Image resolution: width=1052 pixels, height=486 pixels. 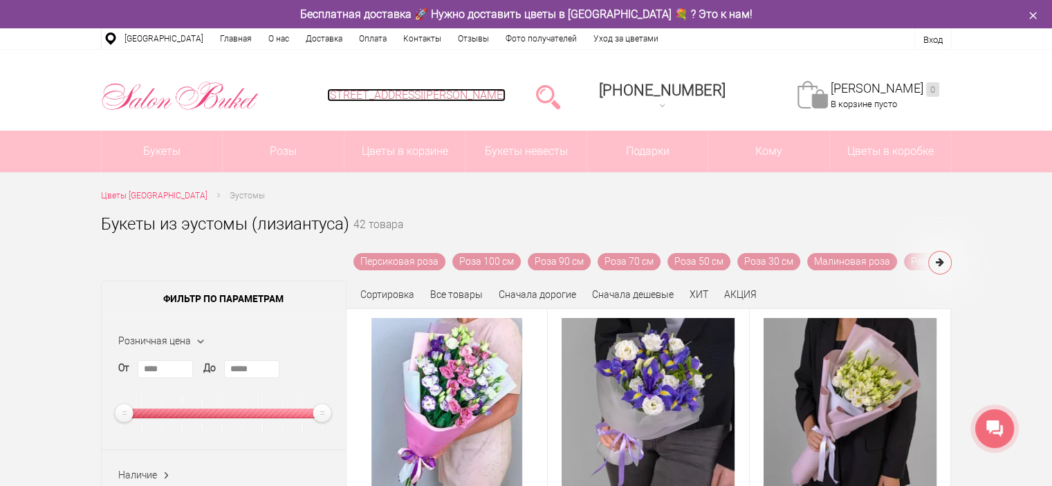 What do you see at coordinates (932, 89) in the screenshot?
I see `ins: 0` at bounding box center [932, 89].